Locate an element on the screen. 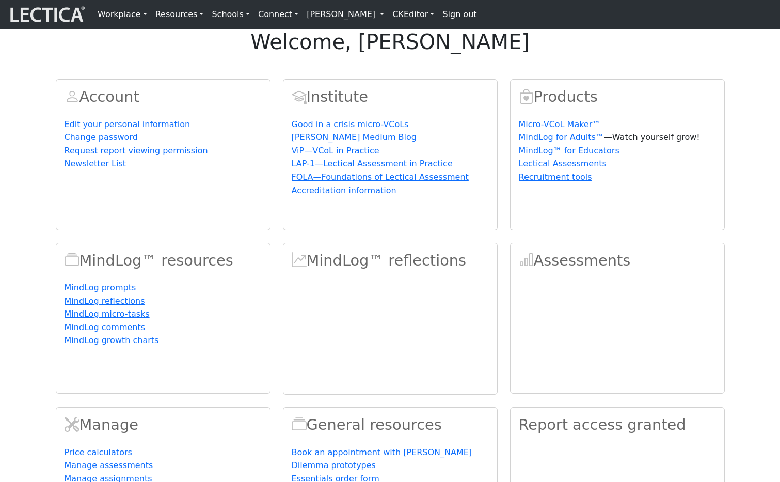  h2: MindLog™ resources is located at coordinates (163, 260).